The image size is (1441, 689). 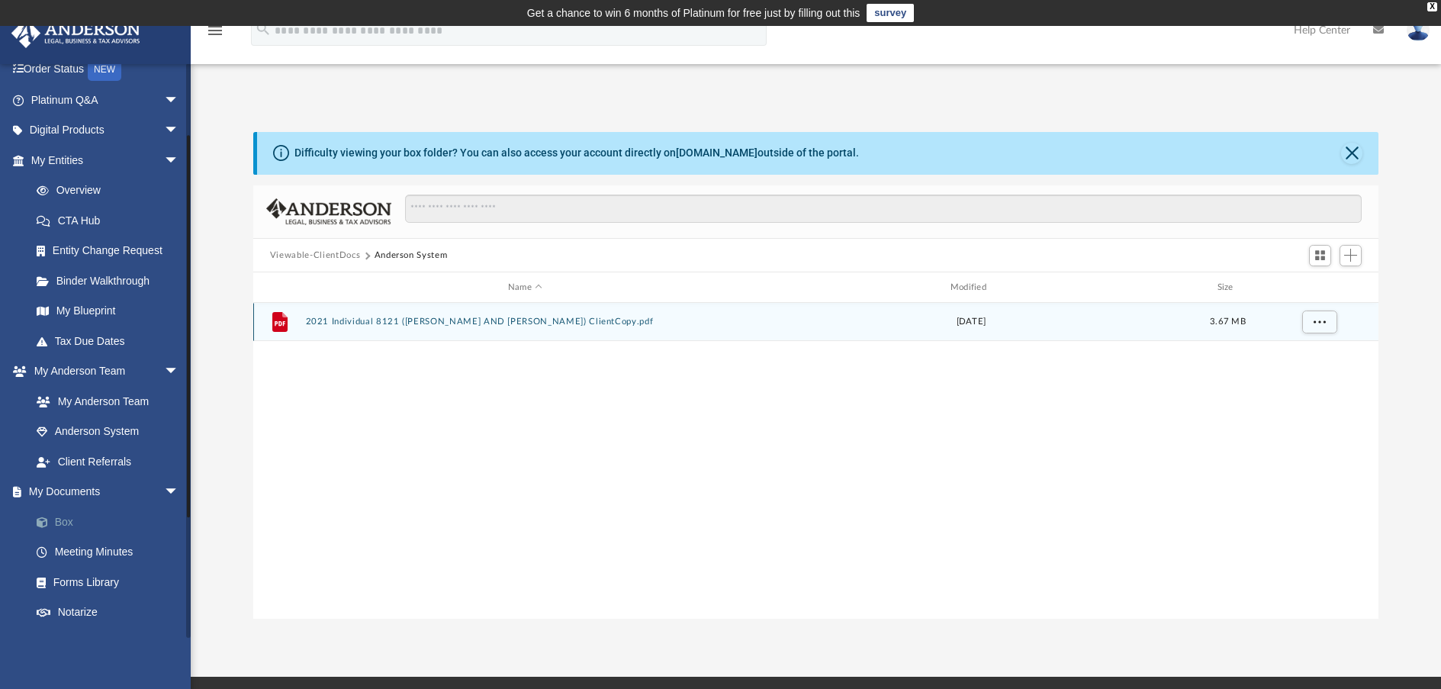 What do you see at coordinates (263, 29) in the screenshot?
I see `i: search` at bounding box center [263, 29].